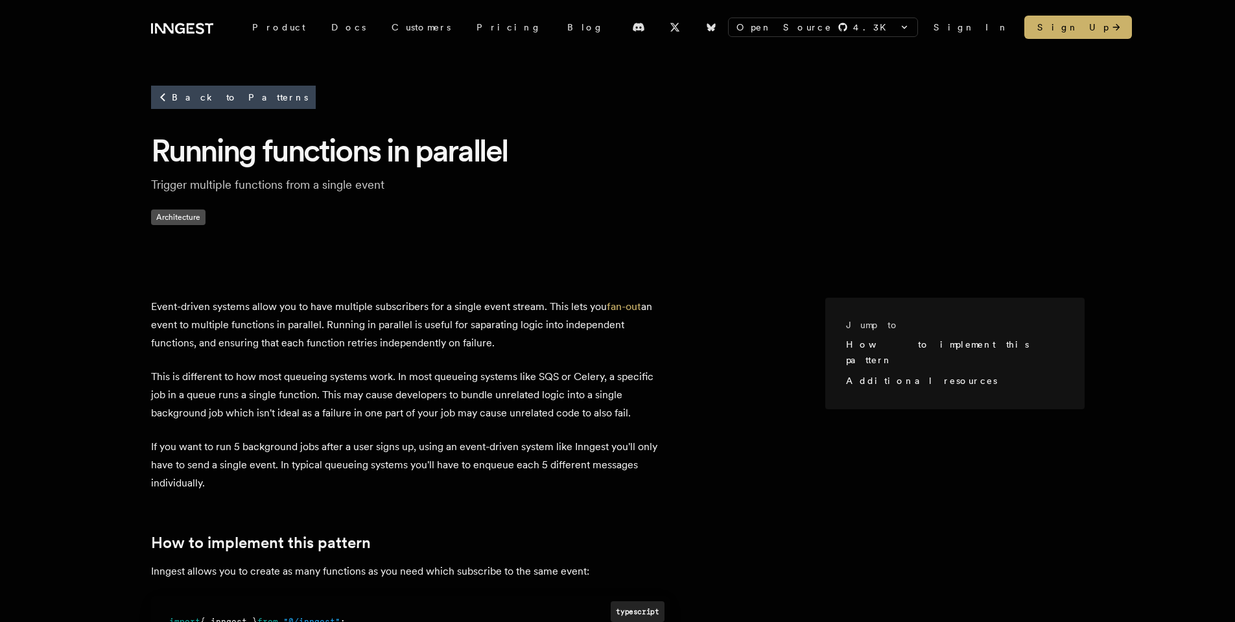 Image resolution: width=1235 pixels, height=622 pixels. Describe the element at coordinates (233, 97) in the screenshot. I see `a: Back to Patterns` at that location.